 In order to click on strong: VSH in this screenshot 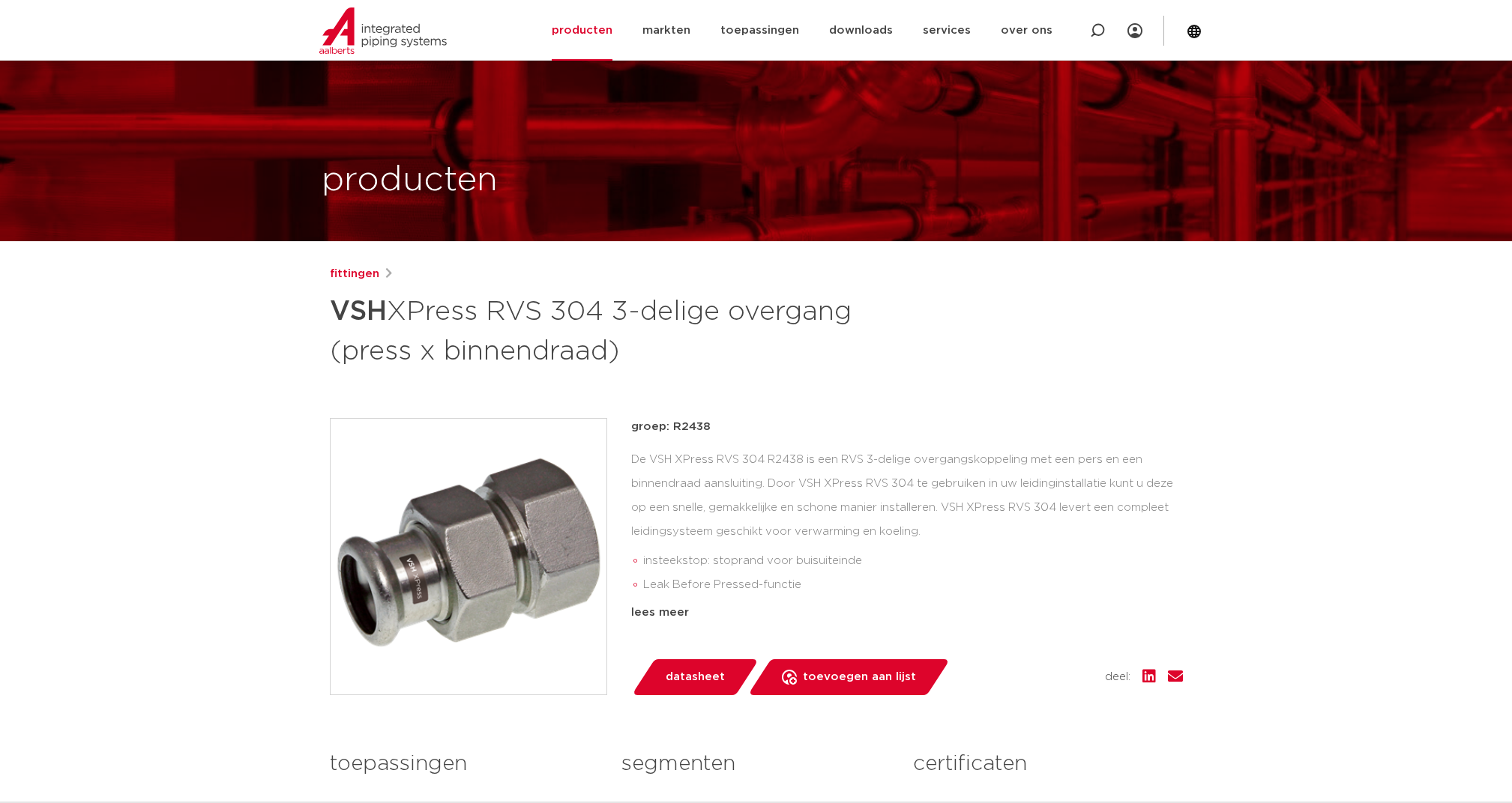, I will do `click(358, 312)`.